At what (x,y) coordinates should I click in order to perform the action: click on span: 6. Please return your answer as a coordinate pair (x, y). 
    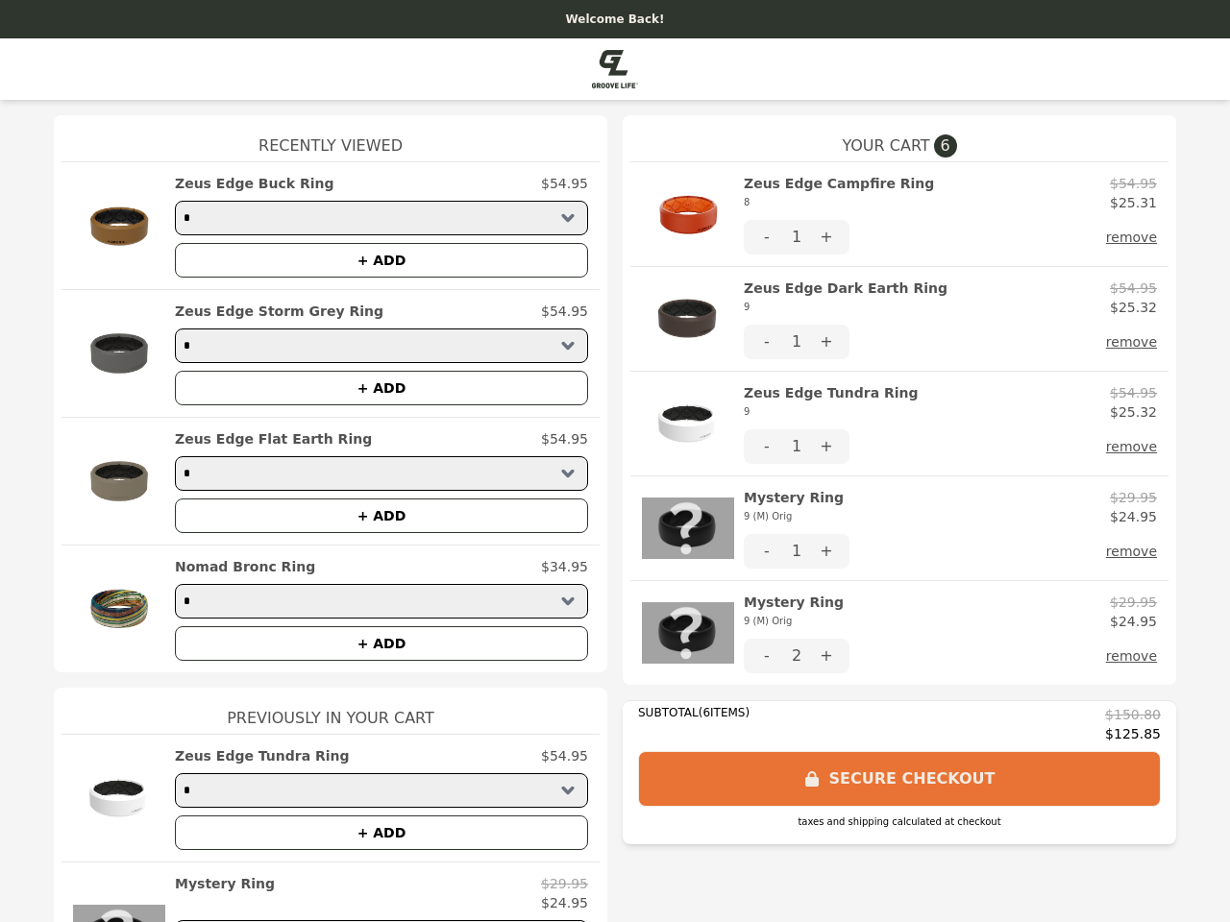
    Looking at the image, I should click on (945, 146).